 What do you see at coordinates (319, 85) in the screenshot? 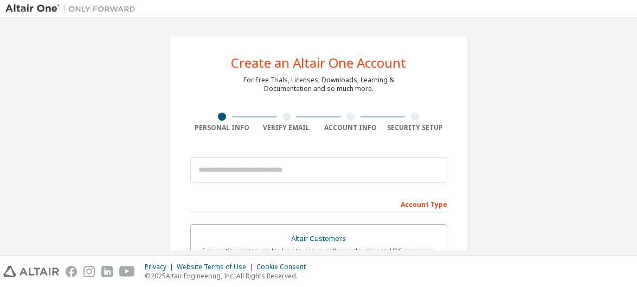
I see `div: For Free Trials, Licenses, Downloads, Learning & Documentation and so much more.` at bounding box center [319, 85].